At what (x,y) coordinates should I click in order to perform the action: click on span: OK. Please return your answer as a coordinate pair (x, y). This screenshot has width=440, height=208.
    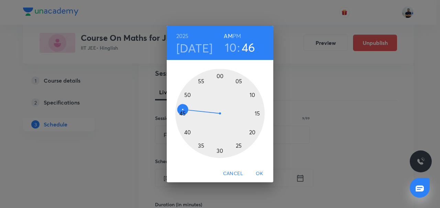
    Looking at the image, I should click on (259, 174).